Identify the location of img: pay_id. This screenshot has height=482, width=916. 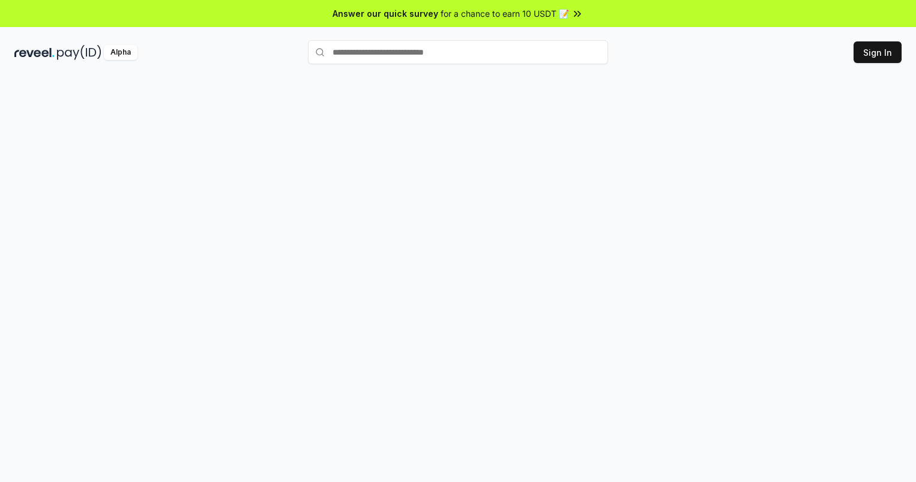
(79, 52).